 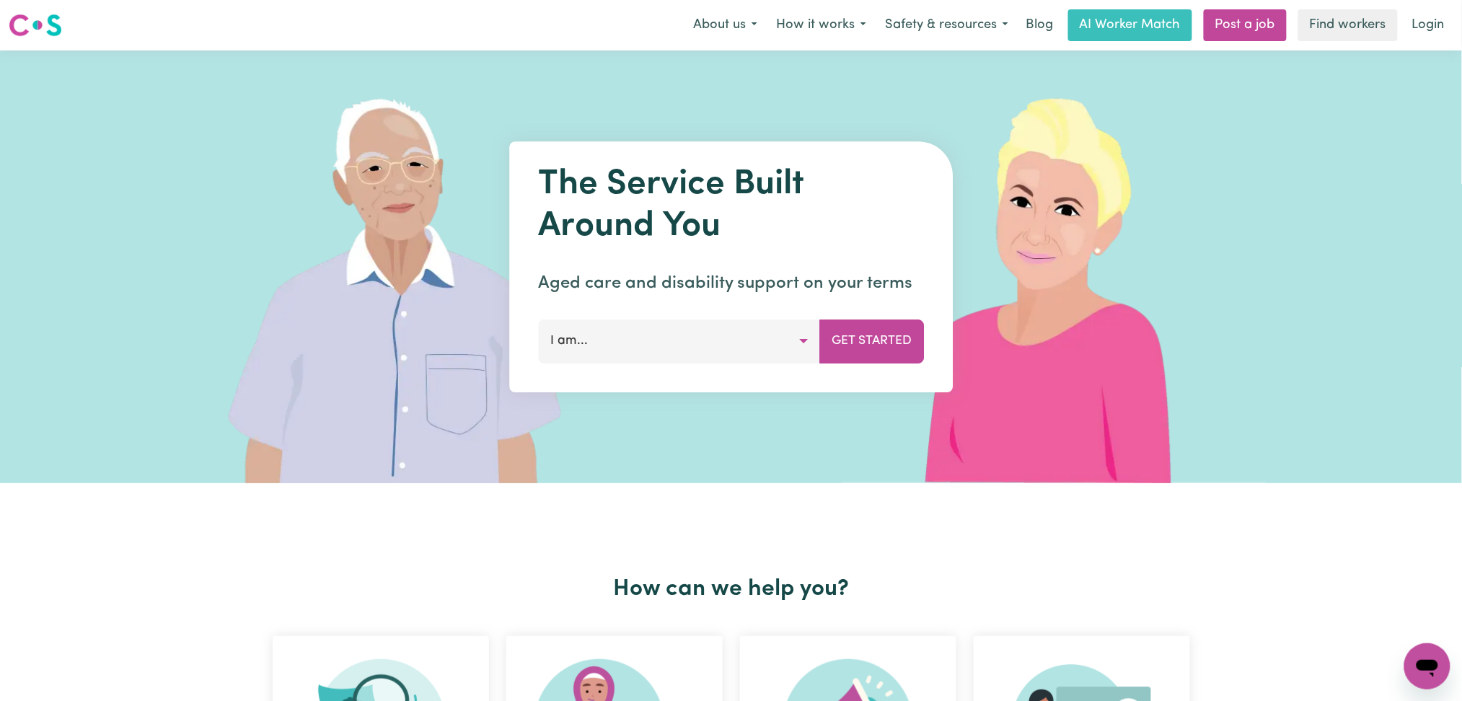 What do you see at coordinates (35, 25) in the screenshot?
I see `img: Careseekers logo` at bounding box center [35, 25].